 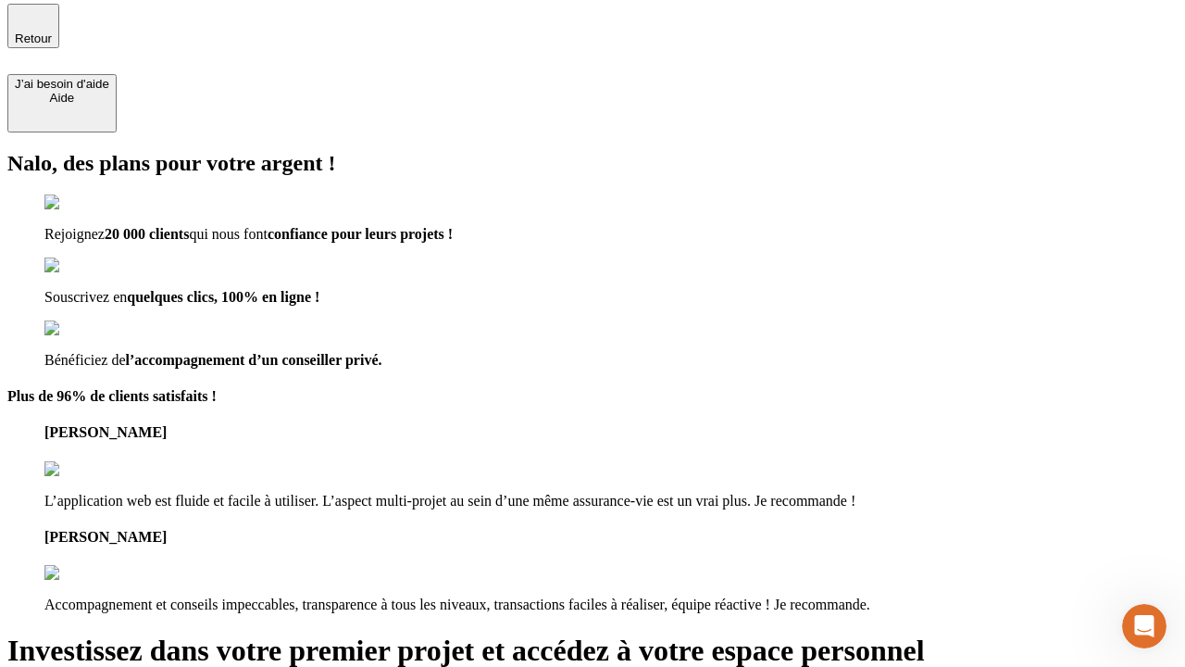 What do you see at coordinates (33, 38) in the screenshot?
I see `span: Retour` at bounding box center [33, 38].